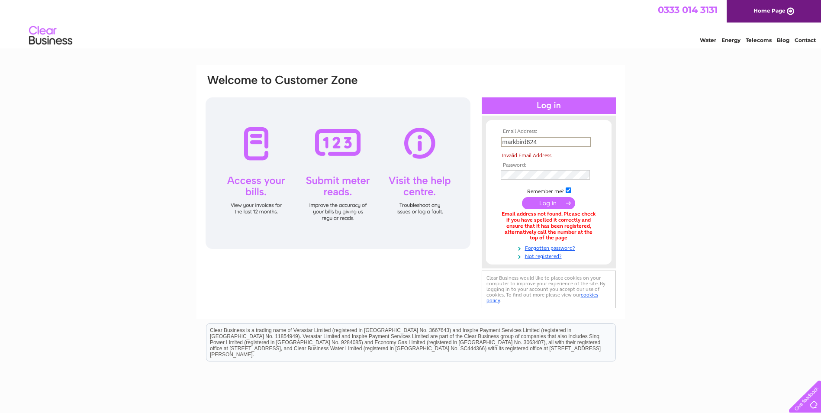 The width and height of the screenshot is (821, 413). I want to click on th: Email Address:, so click(548, 131).